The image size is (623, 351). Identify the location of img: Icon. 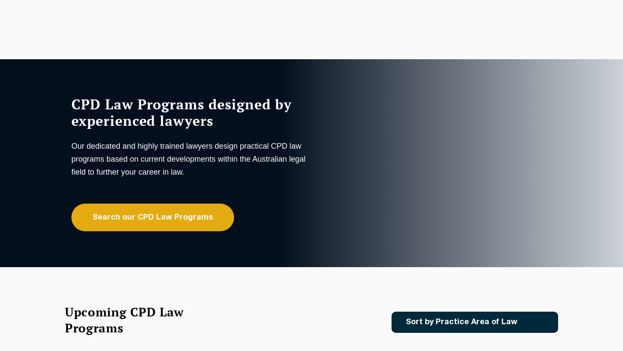
(536, 322).